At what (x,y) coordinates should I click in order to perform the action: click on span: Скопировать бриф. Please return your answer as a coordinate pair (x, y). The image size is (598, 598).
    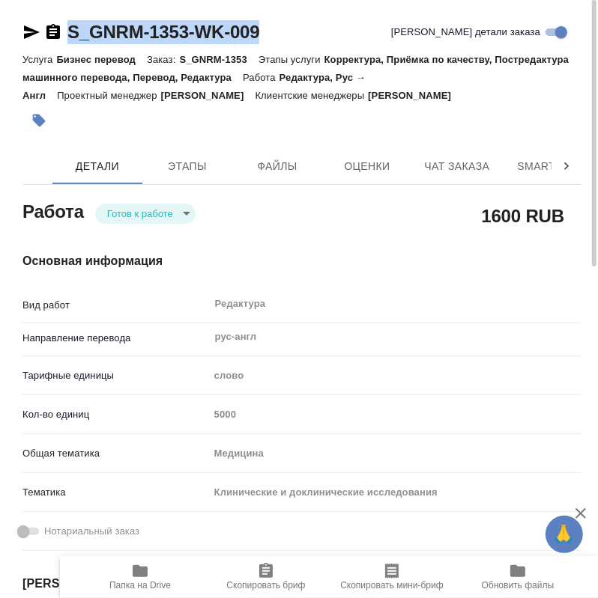
    Looking at the image, I should click on (265, 586).